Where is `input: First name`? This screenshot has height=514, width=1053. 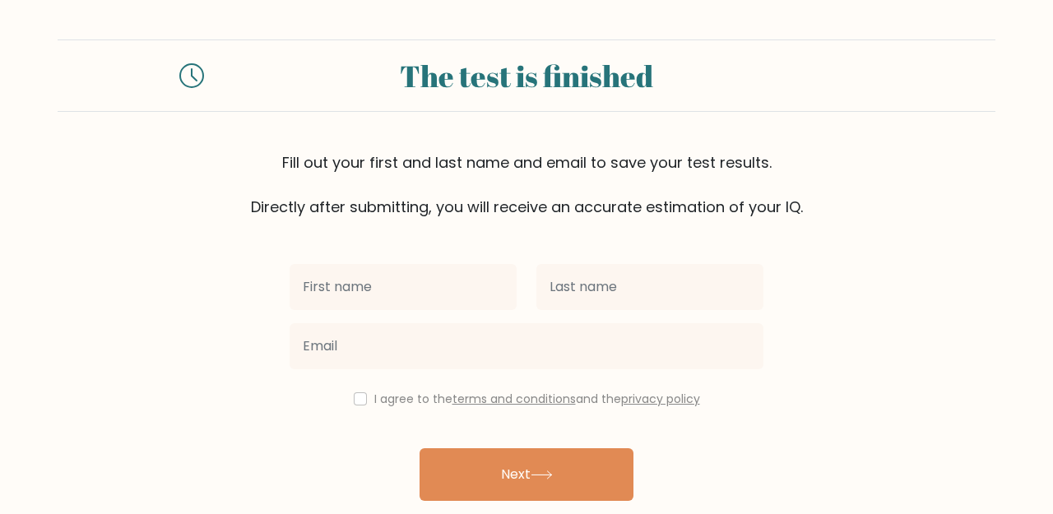
input: First name is located at coordinates (403, 287).